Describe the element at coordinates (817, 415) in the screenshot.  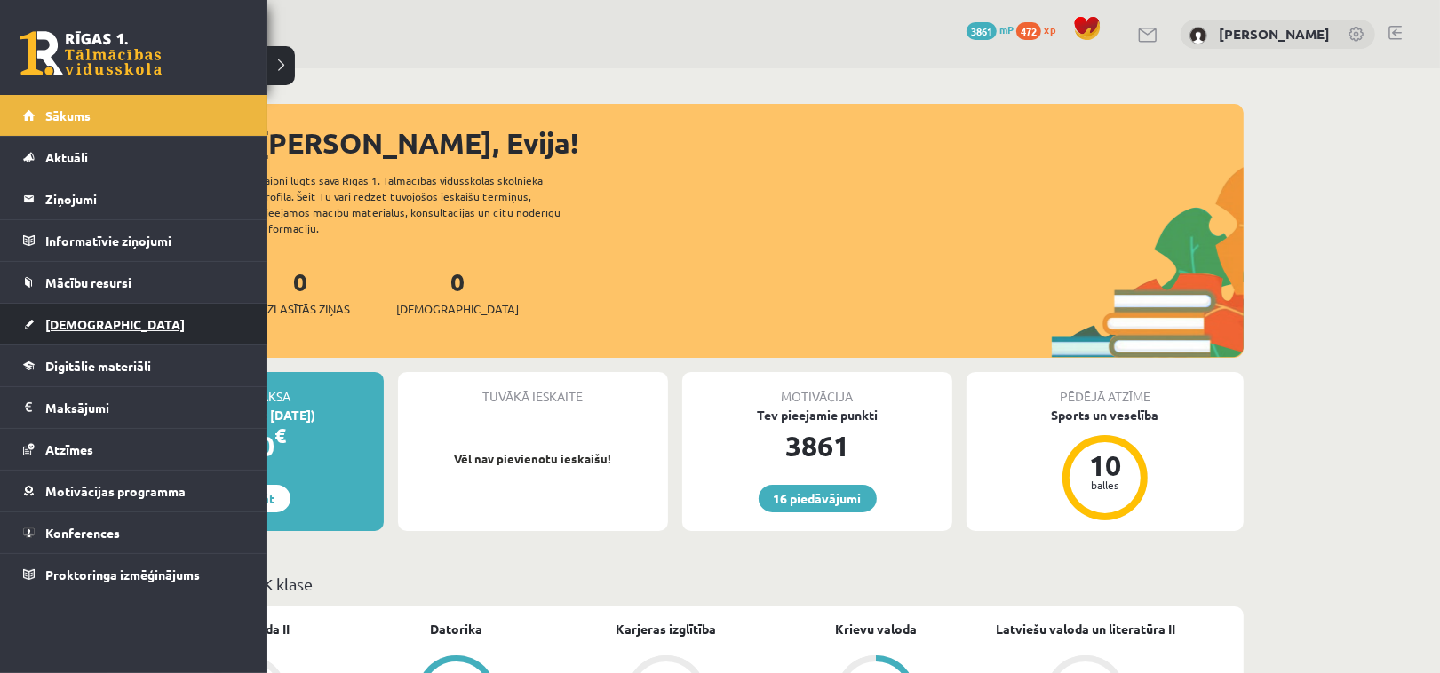
I see `div: Tev pieejamie punkti` at that location.